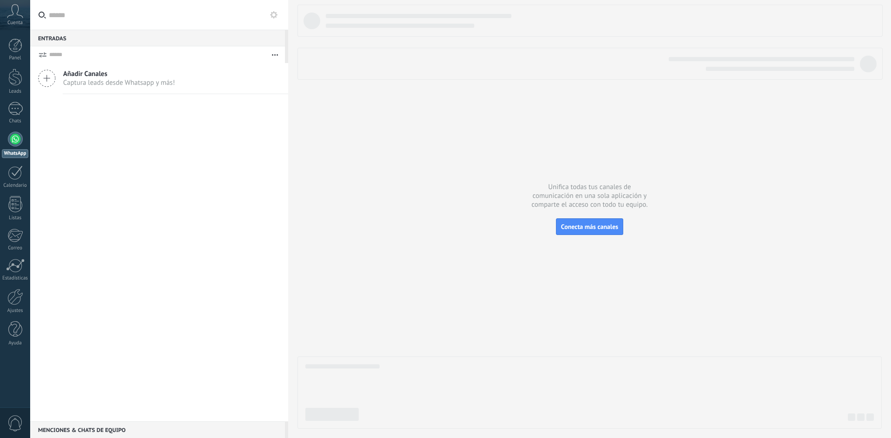 The height and width of the screenshot is (438, 891). Describe the element at coordinates (15, 186) in the screenshot. I see `div: Calendario` at that location.